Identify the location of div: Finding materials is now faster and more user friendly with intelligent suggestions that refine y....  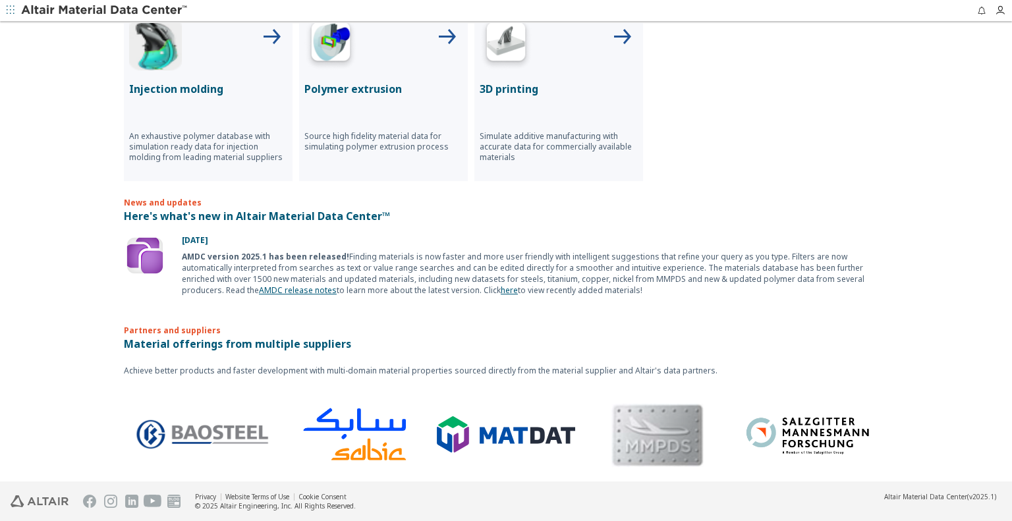
(535, 274).